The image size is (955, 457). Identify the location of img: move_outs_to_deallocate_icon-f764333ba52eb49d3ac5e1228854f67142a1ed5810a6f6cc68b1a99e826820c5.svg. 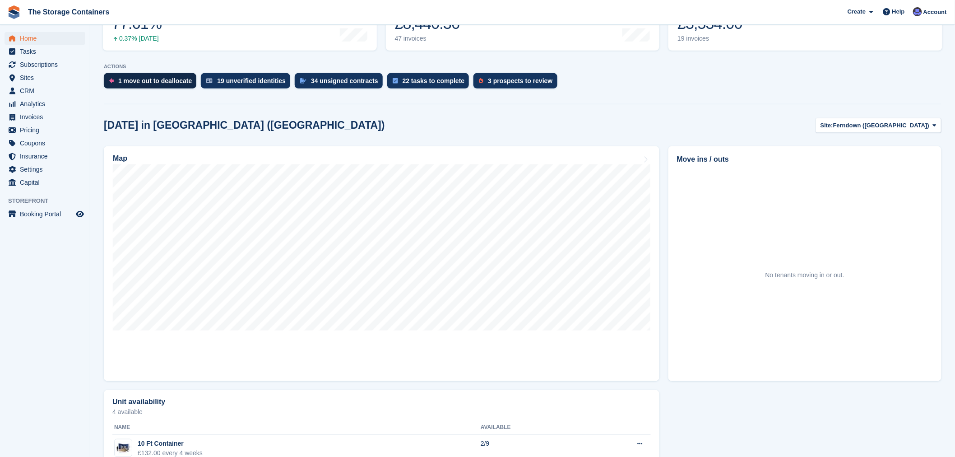
(112, 81).